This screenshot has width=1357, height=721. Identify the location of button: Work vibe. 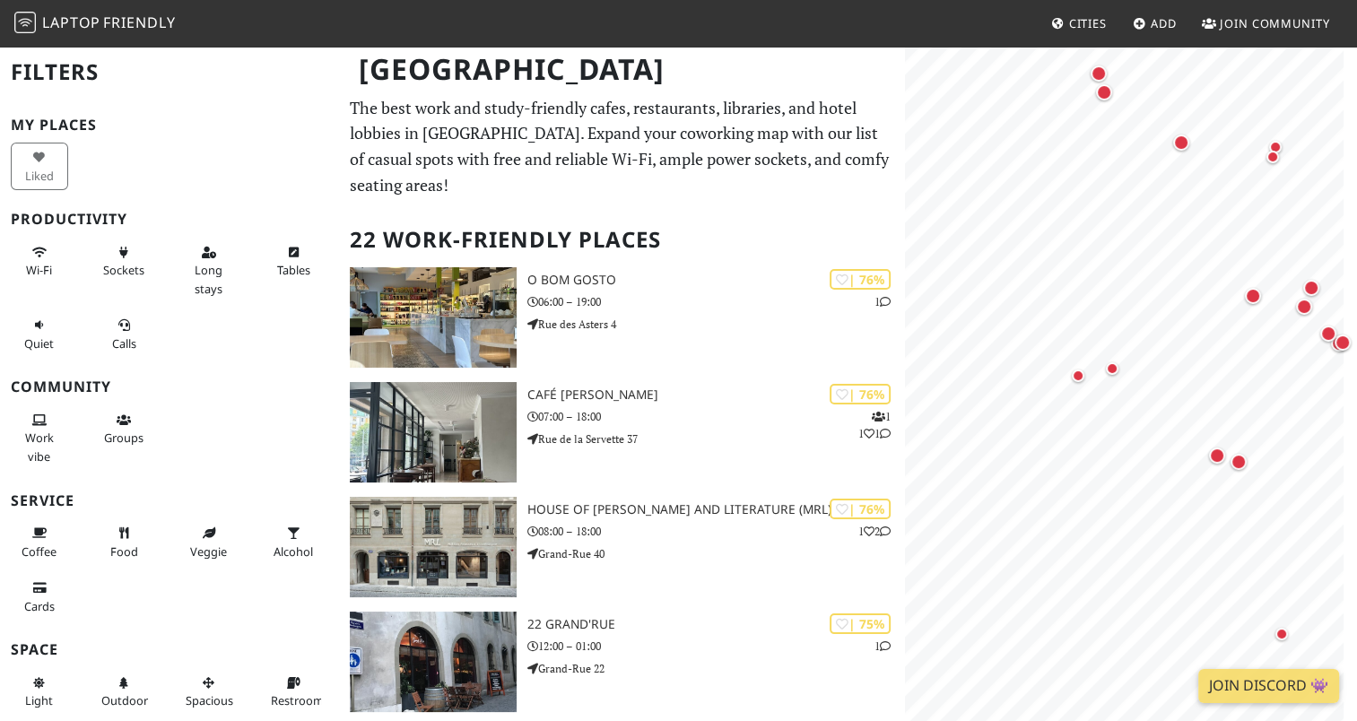
(39, 438).